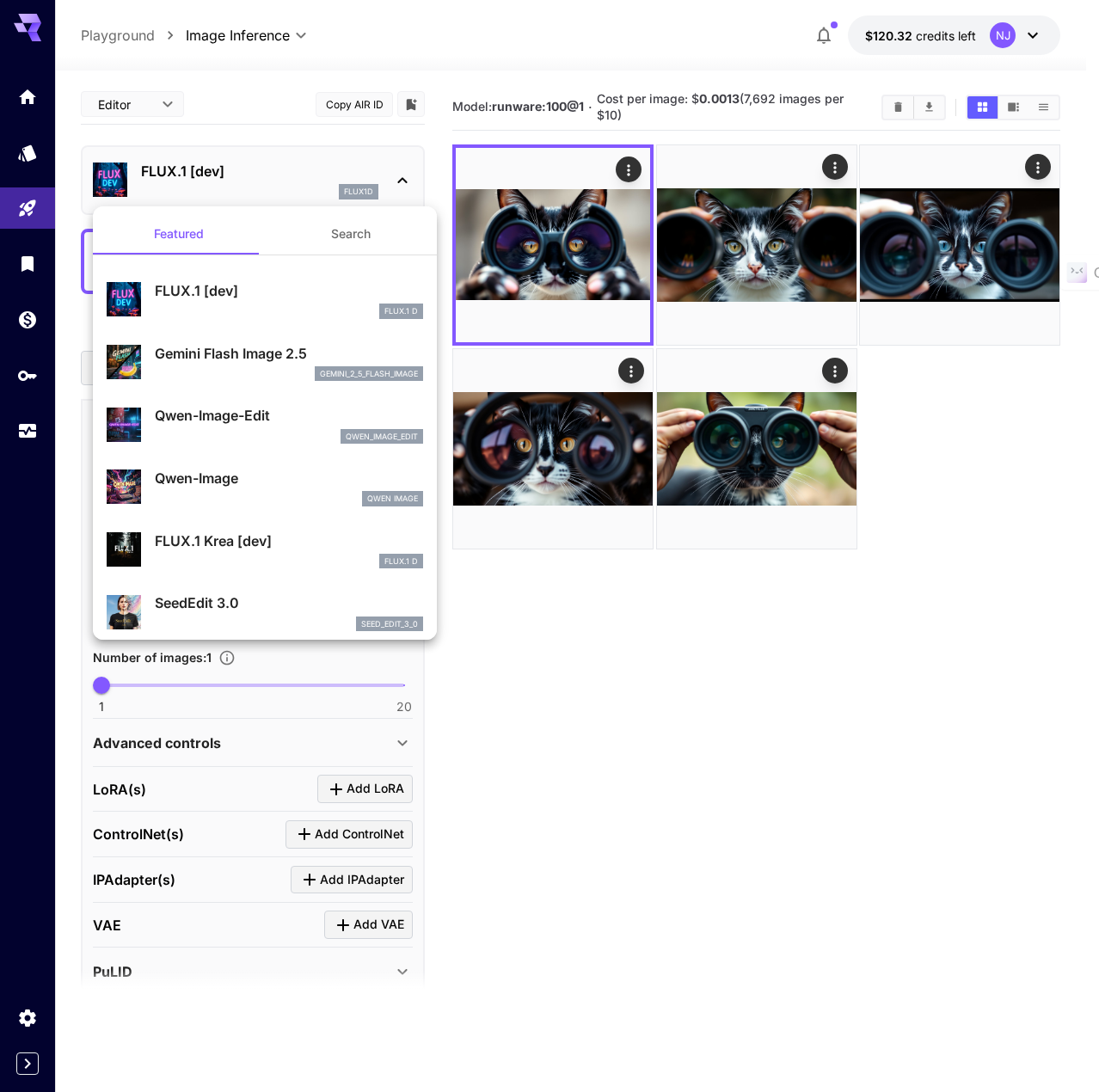 Image resolution: width=1099 pixels, height=1092 pixels. What do you see at coordinates (289, 541) in the screenshot?
I see `p: FLUX.1 Krea [dev]` at bounding box center [289, 541].